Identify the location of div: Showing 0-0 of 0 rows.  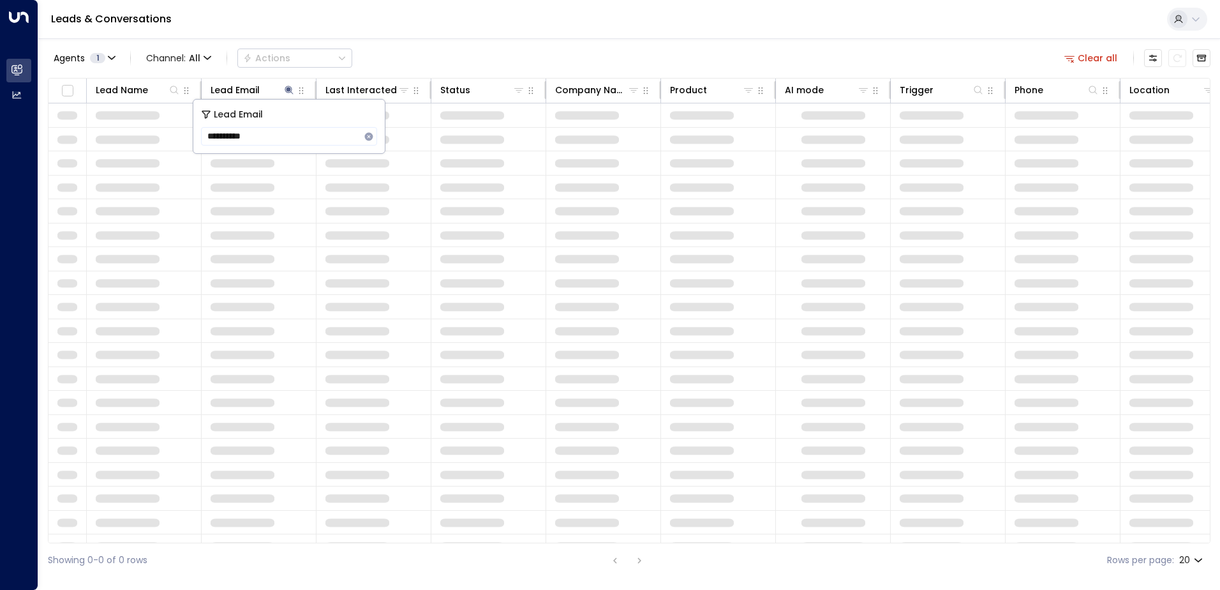
(98, 560).